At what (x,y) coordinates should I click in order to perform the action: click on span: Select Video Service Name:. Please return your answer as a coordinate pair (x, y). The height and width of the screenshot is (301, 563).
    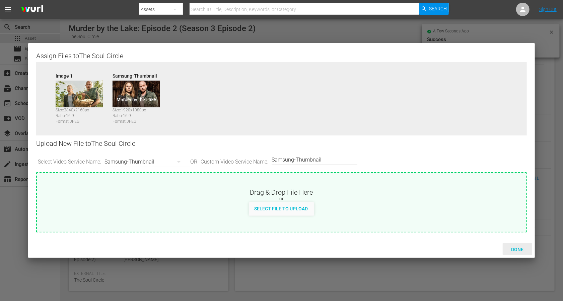
    Looking at the image, I should click on (69, 162).